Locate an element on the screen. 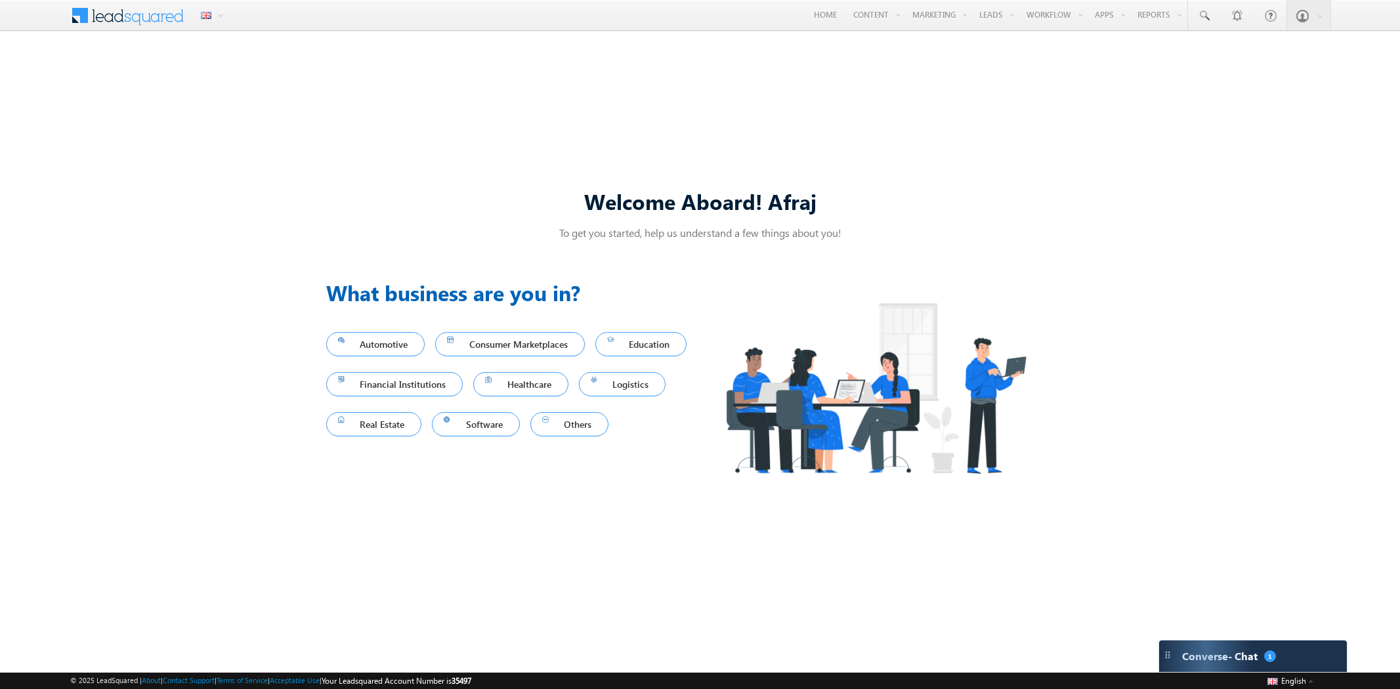 The height and width of the screenshot is (689, 1400). a: About is located at coordinates (151, 680).